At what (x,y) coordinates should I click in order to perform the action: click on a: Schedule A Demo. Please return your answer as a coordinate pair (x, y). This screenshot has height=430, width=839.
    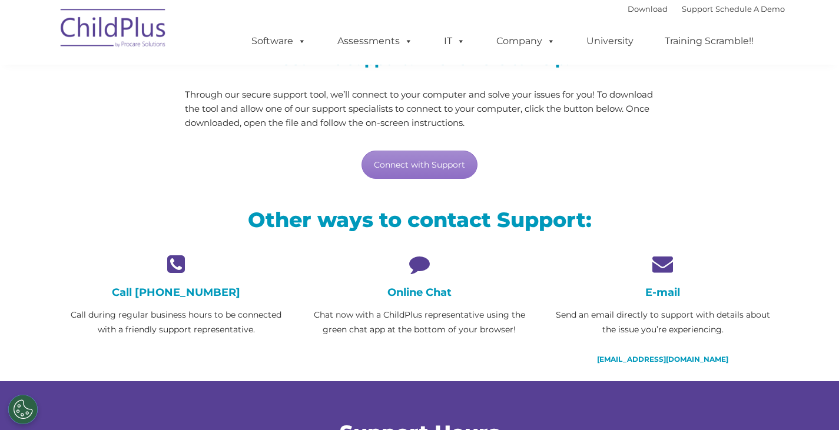
    Looking at the image, I should click on (750, 9).